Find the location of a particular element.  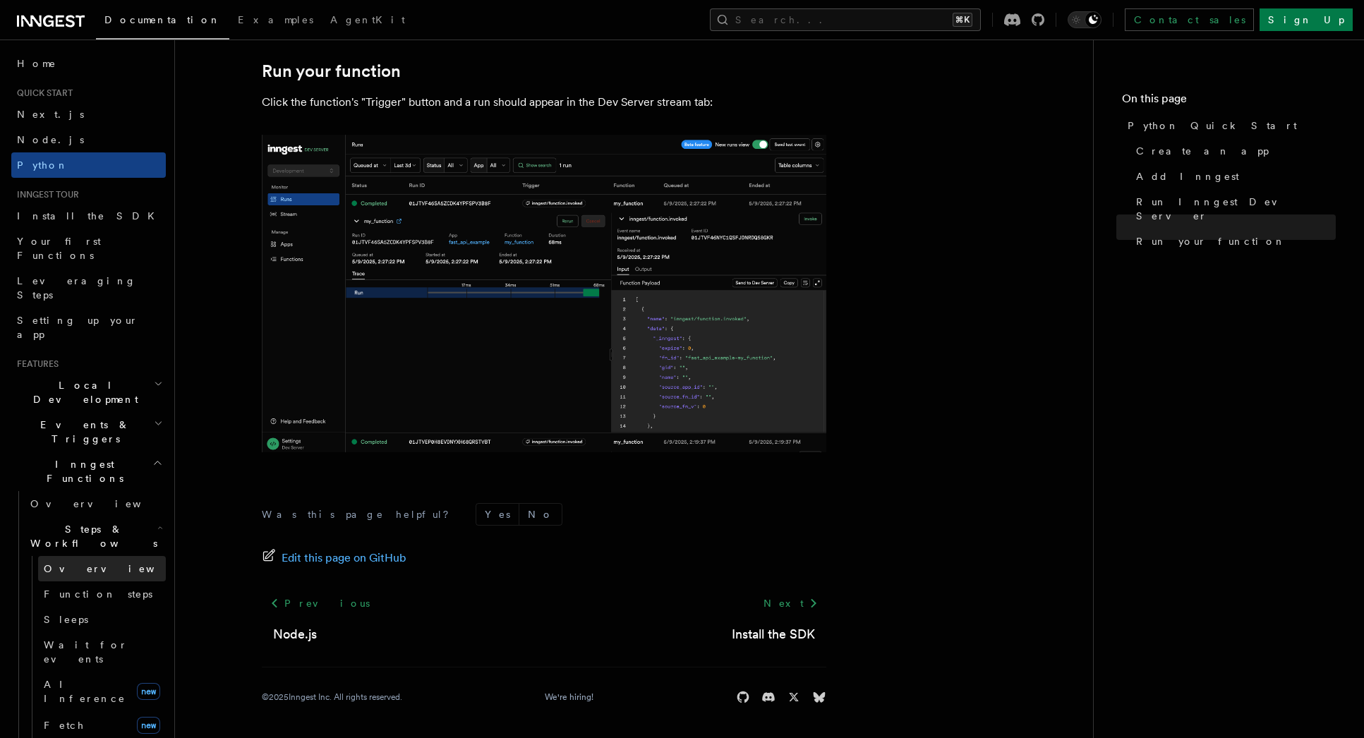

a: Your first Functions is located at coordinates (88, 248).